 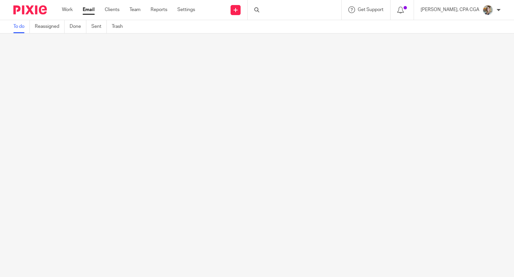 I want to click on a: Sent, so click(x=99, y=26).